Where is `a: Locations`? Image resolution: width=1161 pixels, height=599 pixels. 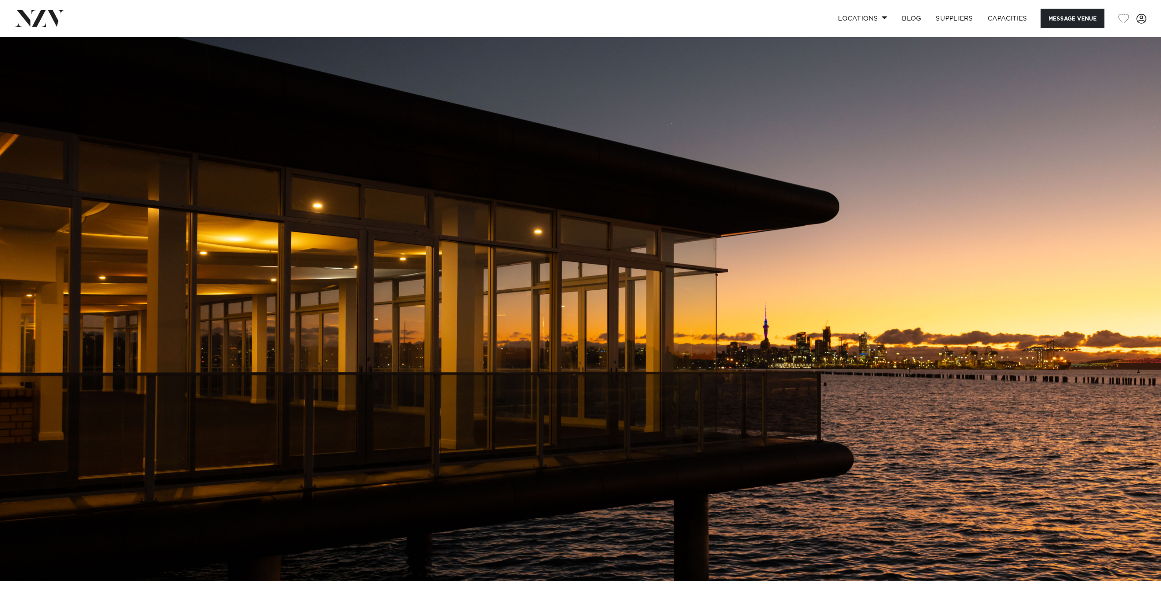 a: Locations is located at coordinates (862, 18).